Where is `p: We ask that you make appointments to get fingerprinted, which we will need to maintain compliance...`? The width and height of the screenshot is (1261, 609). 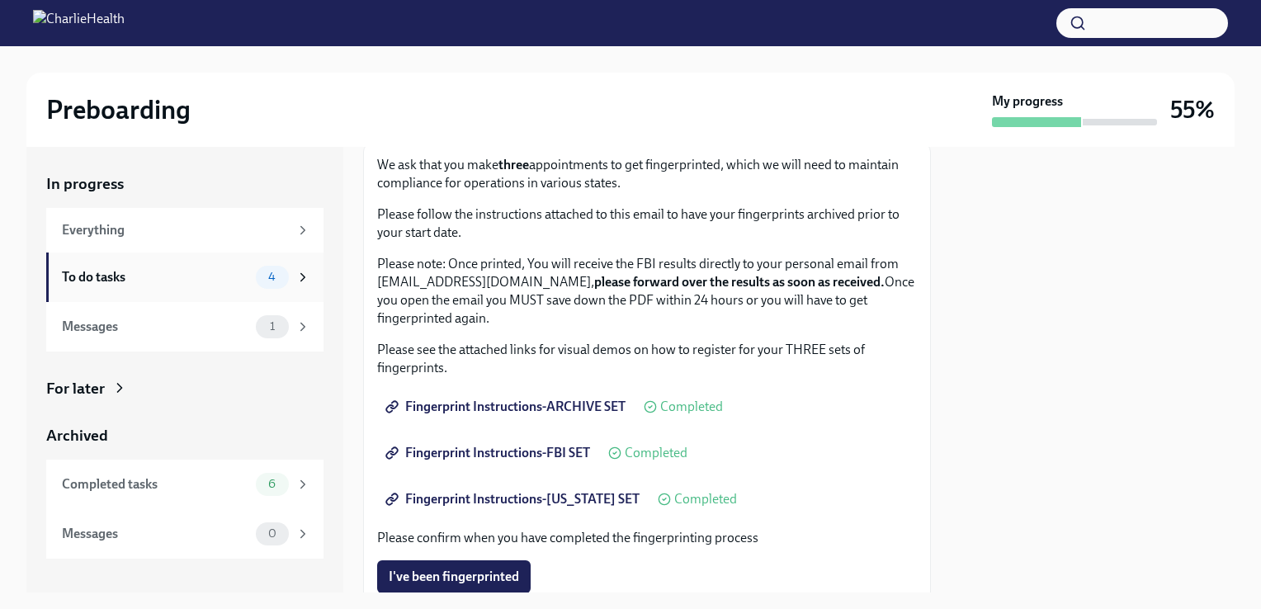
p: We ask that you make appointments to get fingerprinted, which we will need to maintain compliance... is located at coordinates (647, 174).